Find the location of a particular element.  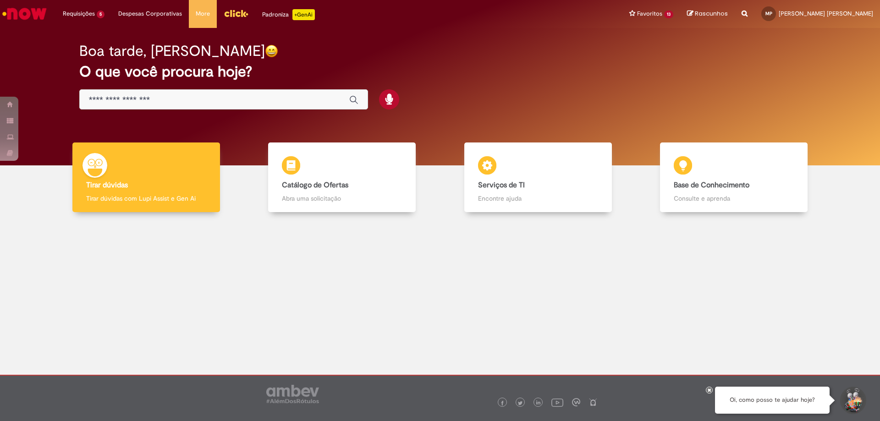

span: Rascunhos is located at coordinates (711, 13).